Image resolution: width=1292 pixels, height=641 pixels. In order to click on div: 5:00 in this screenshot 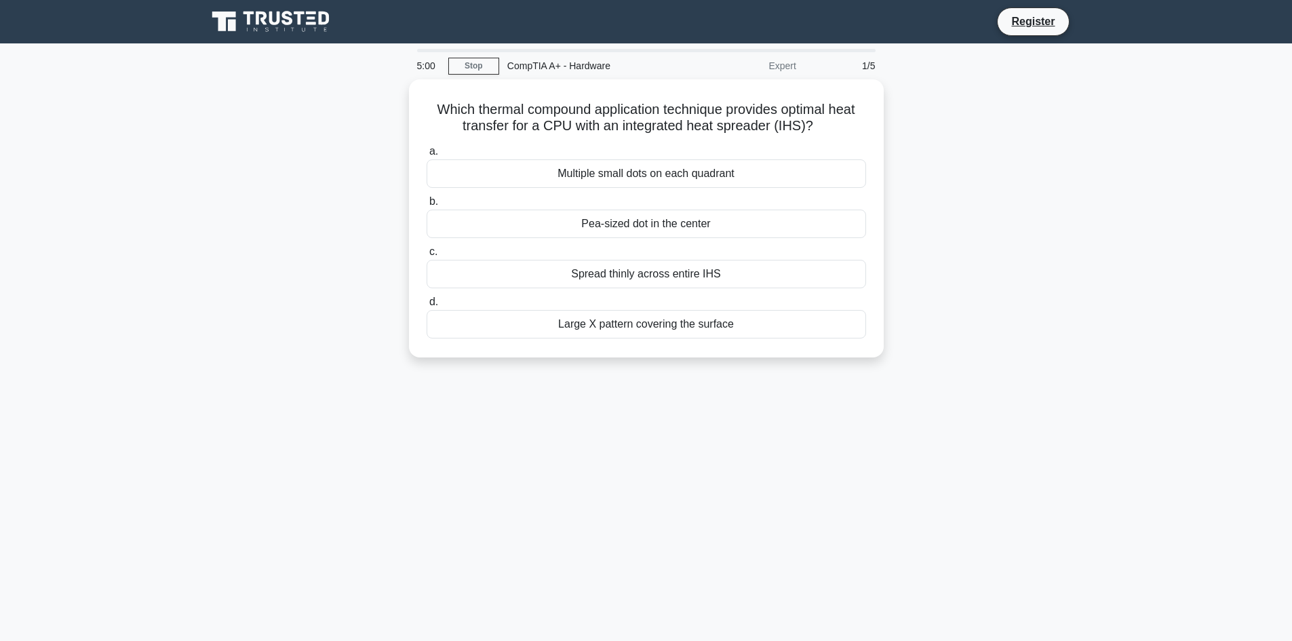, I will do `click(429, 66)`.